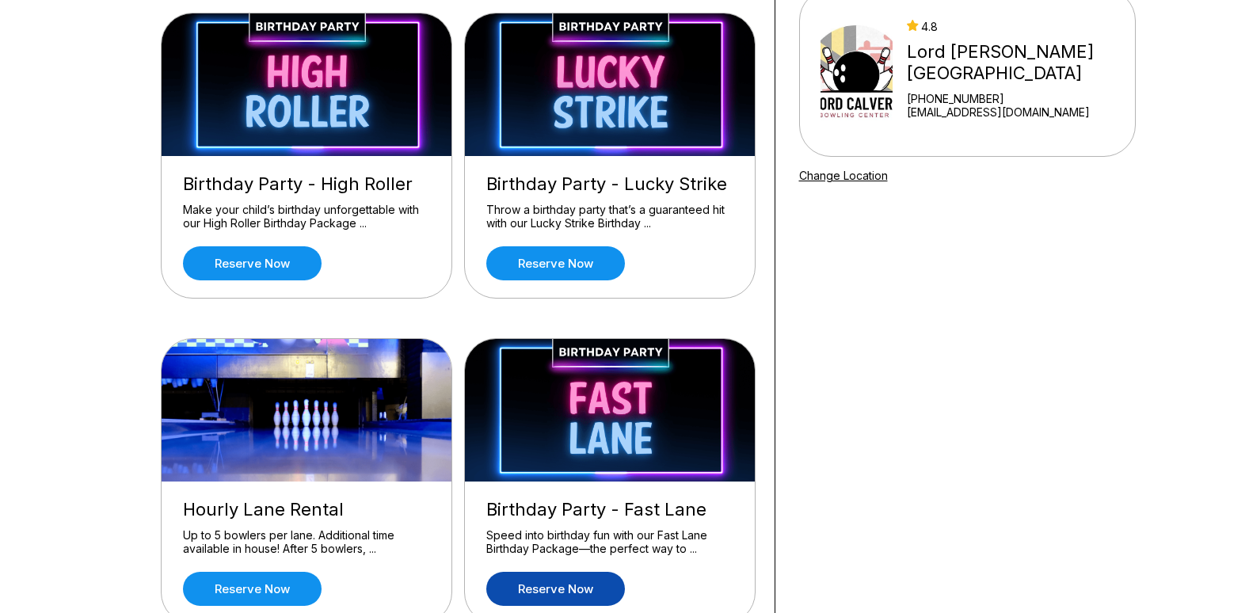 The height and width of the screenshot is (613, 1249). Describe the element at coordinates (307, 184) in the screenshot. I see `div: Birthday Party - High Roller` at that location.